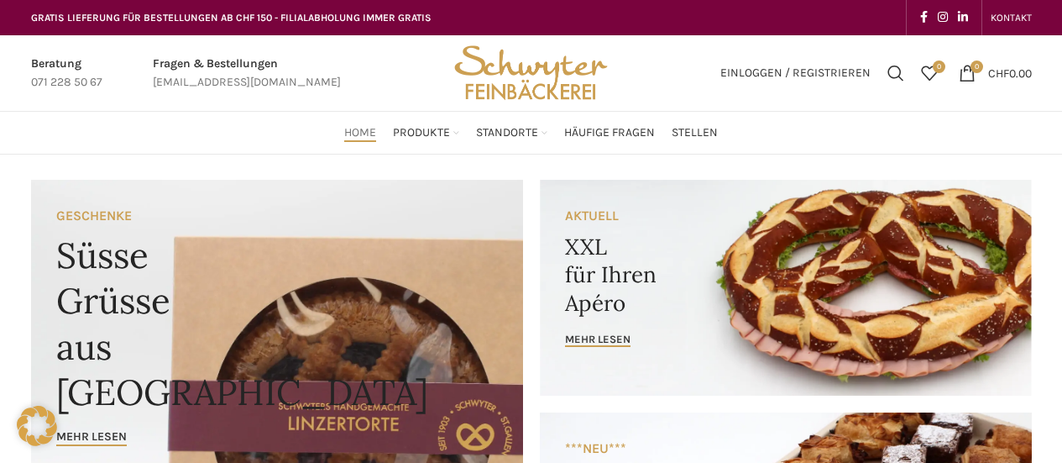 The width and height of the screenshot is (1062, 463). I want to click on a: Suchen, so click(896, 73).